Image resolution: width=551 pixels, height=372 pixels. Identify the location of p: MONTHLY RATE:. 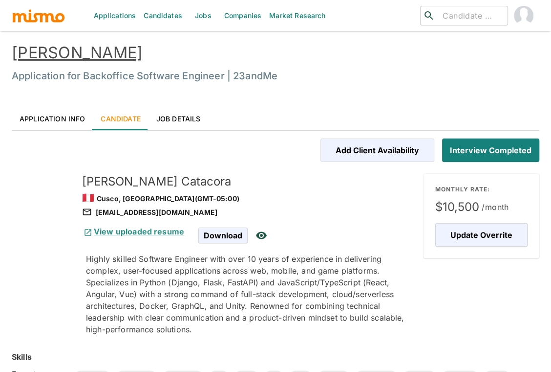
(481, 189).